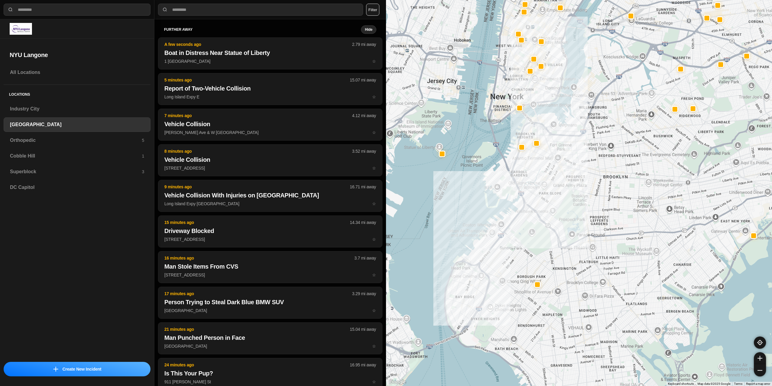 This screenshot has height=386, width=772. I want to click on h2: NYU Langone, so click(77, 55).